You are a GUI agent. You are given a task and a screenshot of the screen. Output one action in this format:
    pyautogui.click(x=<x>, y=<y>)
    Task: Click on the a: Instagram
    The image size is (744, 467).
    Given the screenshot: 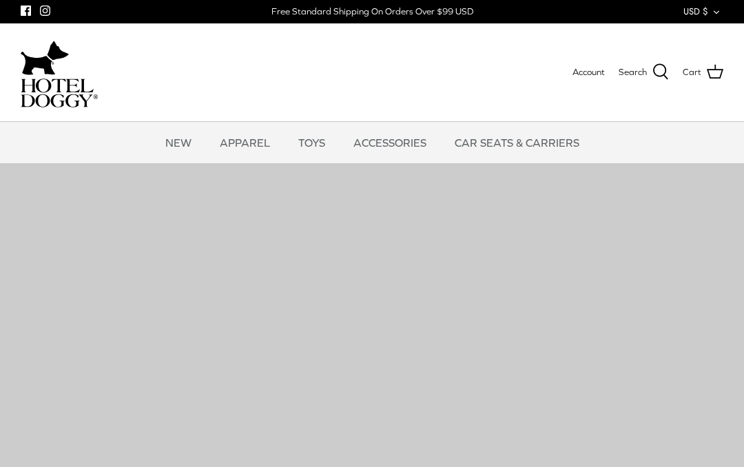 What is the action you would take?
    pyautogui.click(x=45, y=10)
    